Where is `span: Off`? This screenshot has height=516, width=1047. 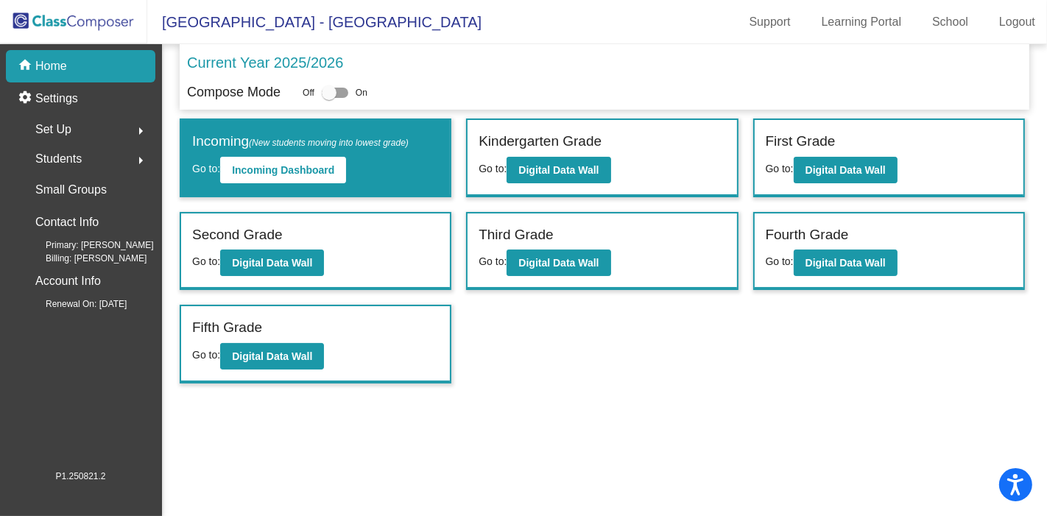 span: Off is located at coordinates (308, 93).